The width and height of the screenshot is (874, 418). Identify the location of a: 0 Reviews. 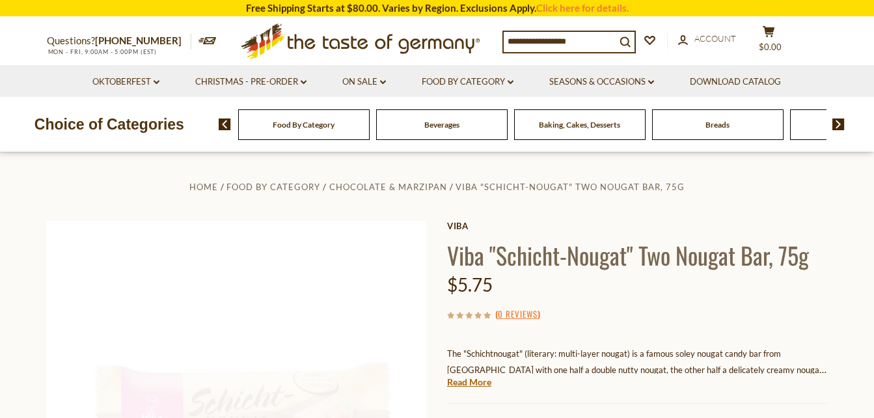
(517, 314).